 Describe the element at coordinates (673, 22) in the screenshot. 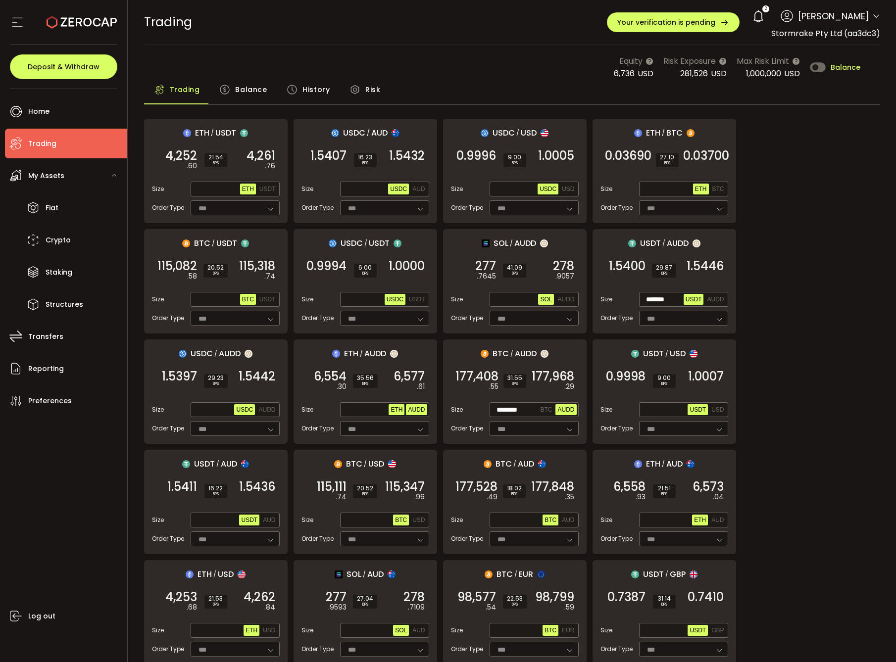

I see `button: Your verification is pending` at that location.